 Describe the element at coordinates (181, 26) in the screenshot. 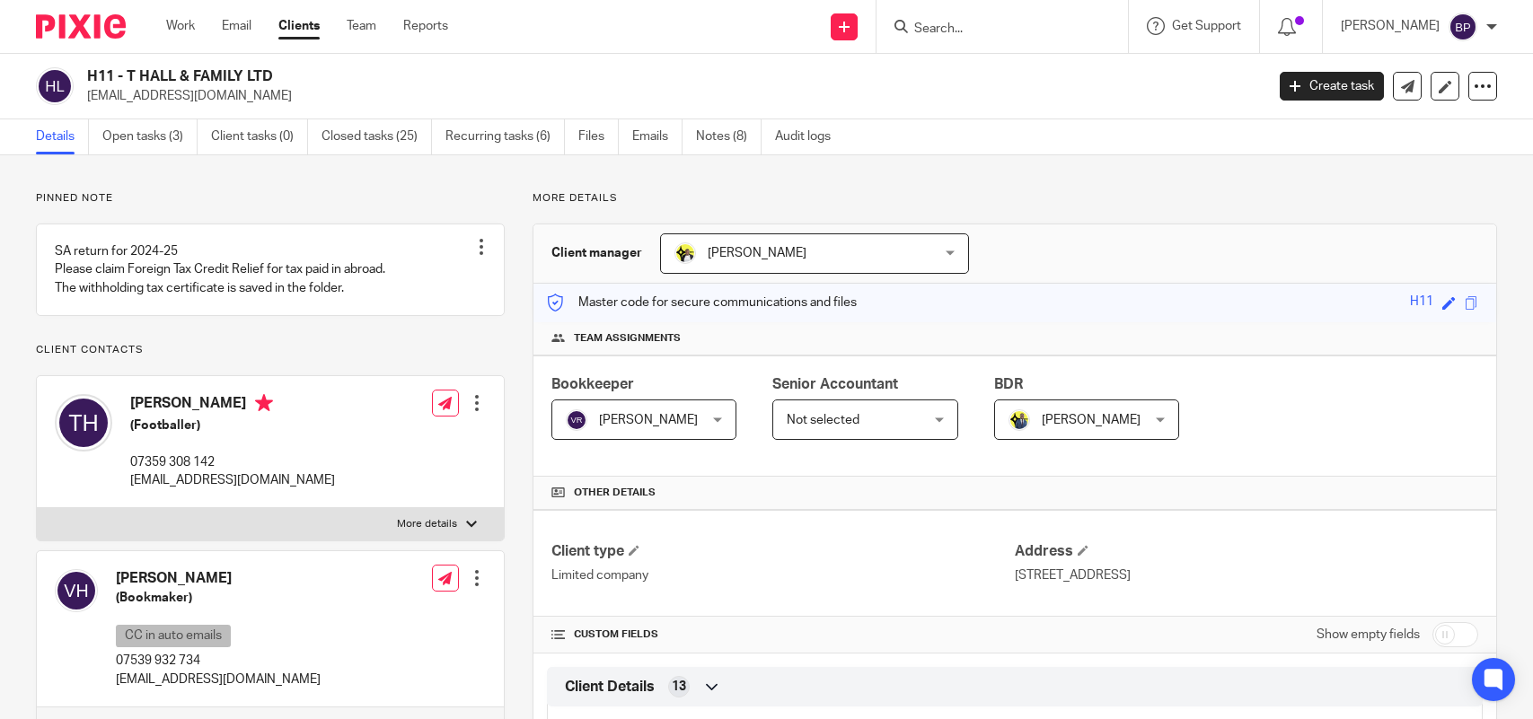

I see `a: Work` at that location.